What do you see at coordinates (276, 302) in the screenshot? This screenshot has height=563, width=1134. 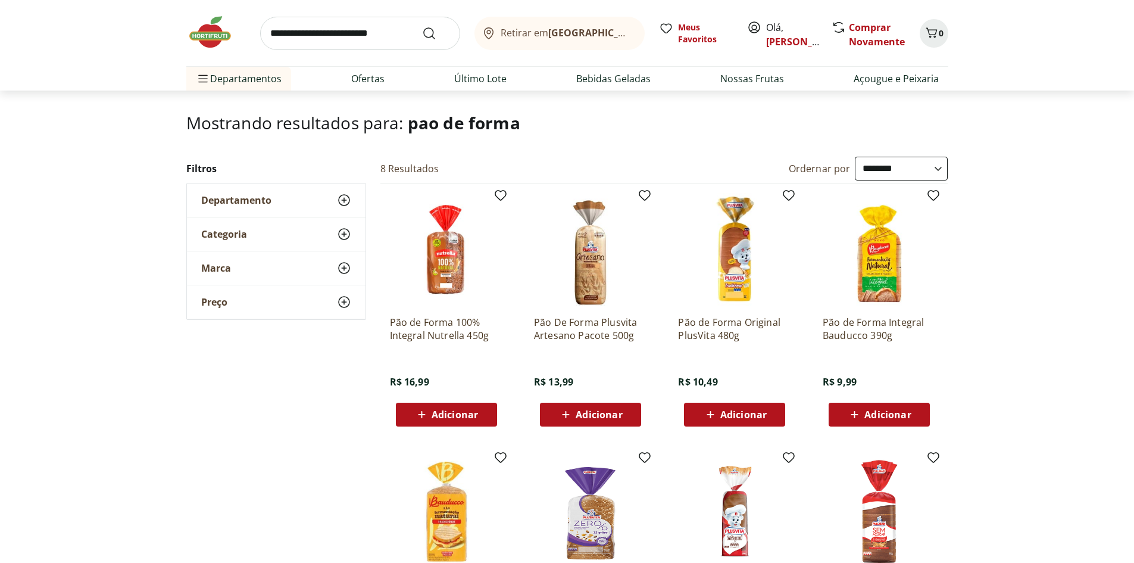 I see `button: Preço` at bounding box center [276, 302].